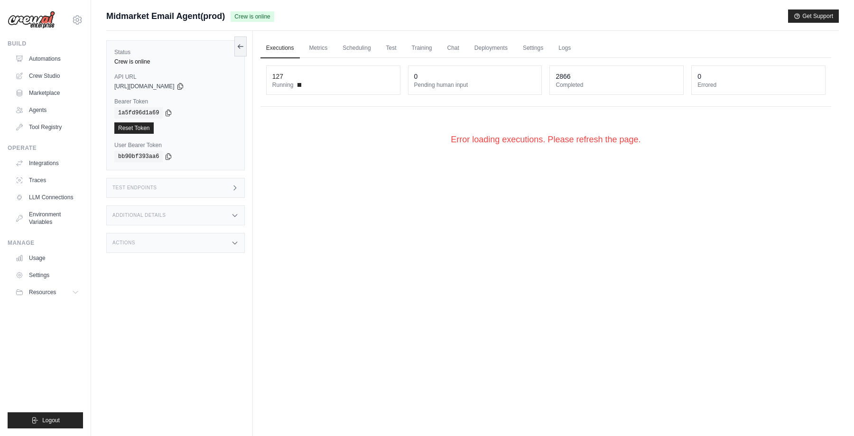 The height and width of the screenshot is (436, 854). I want to click on code: 1a5fd96d1a69, so click(139, 113).